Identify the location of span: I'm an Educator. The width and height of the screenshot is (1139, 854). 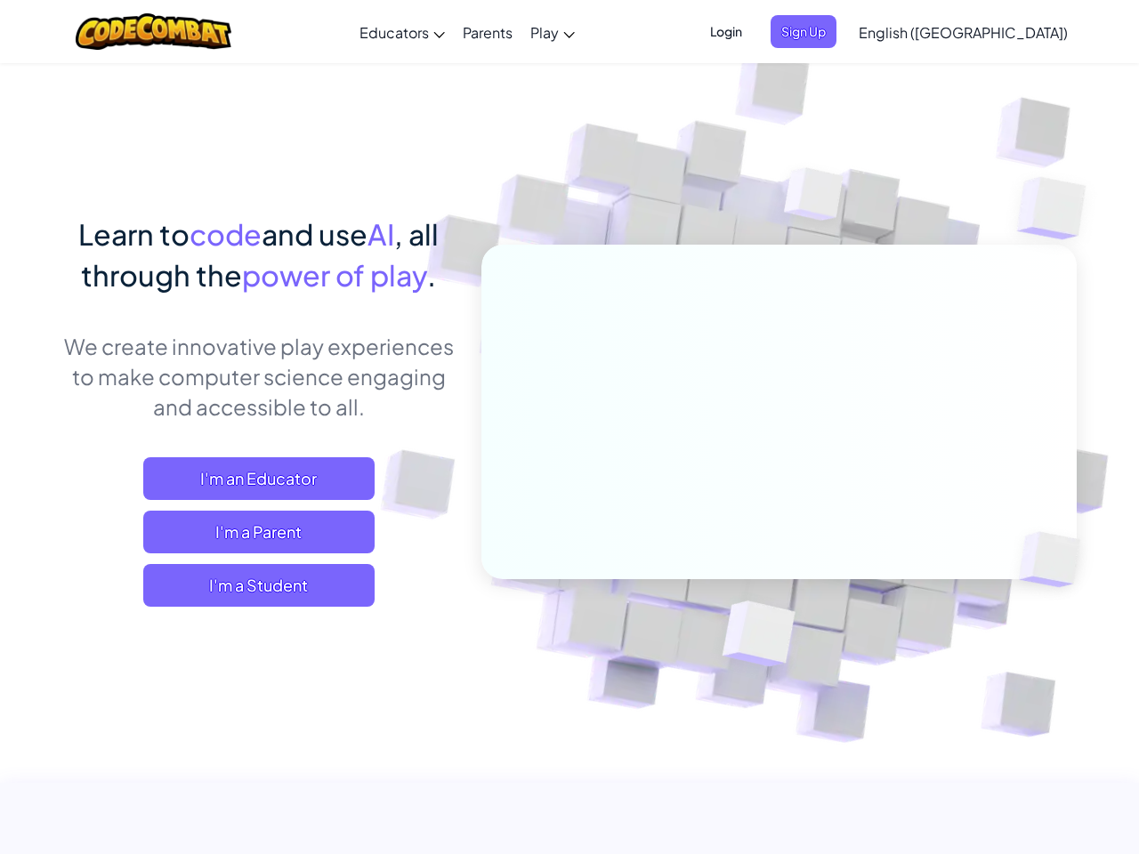
(259, 479).